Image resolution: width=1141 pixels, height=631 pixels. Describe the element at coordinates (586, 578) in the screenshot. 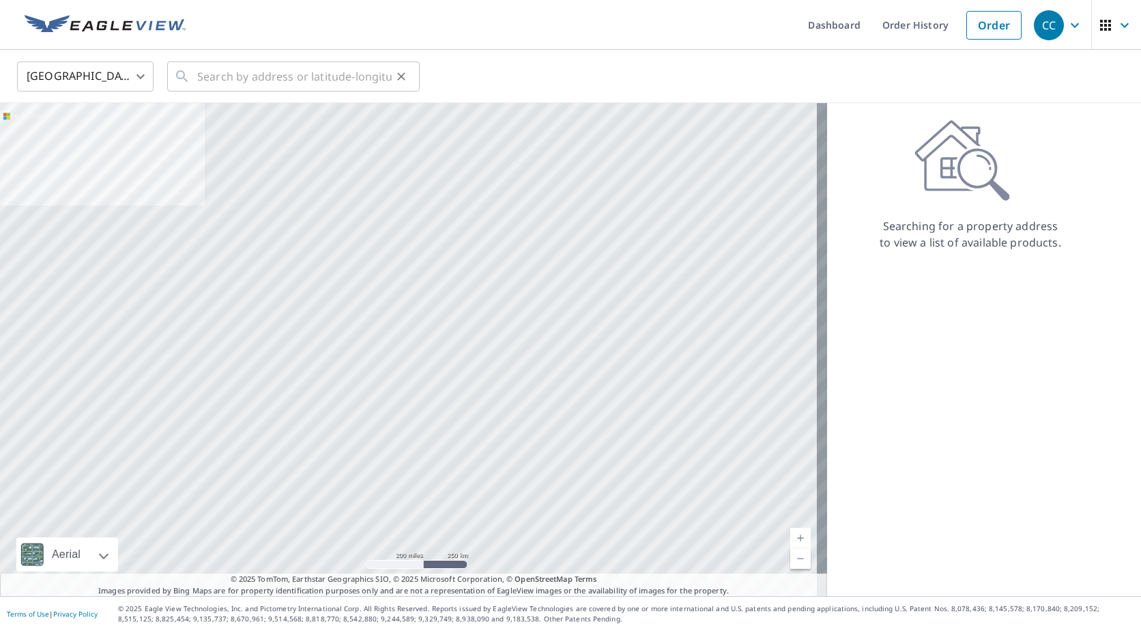

I see `a: Terms` at that location.